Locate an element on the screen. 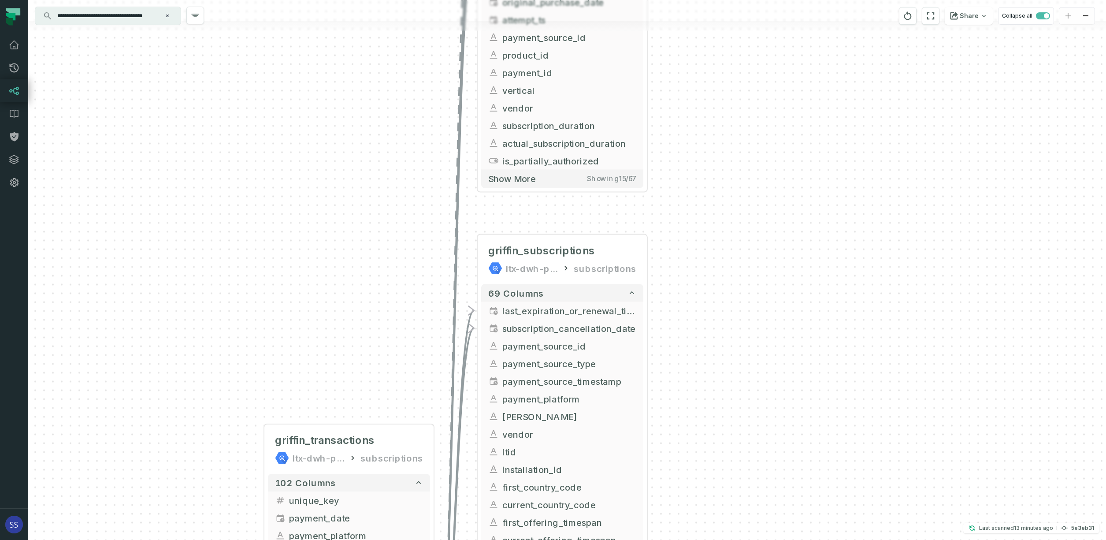 The width and height of the screenshot is (1106, 540). span: 69 columns is located at coordinates (516, 293).